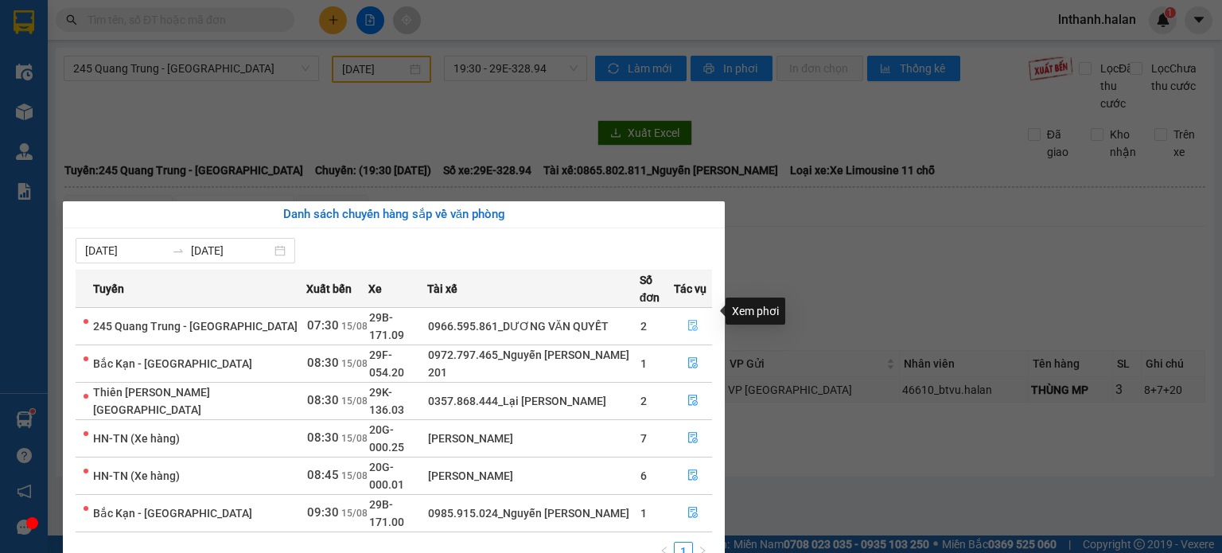 Image resolution: width=1222 pixels, height=553 pixels. Describe the element at coordinates (178, 251) in the screenshot. I see `span: swap-right` at that location.